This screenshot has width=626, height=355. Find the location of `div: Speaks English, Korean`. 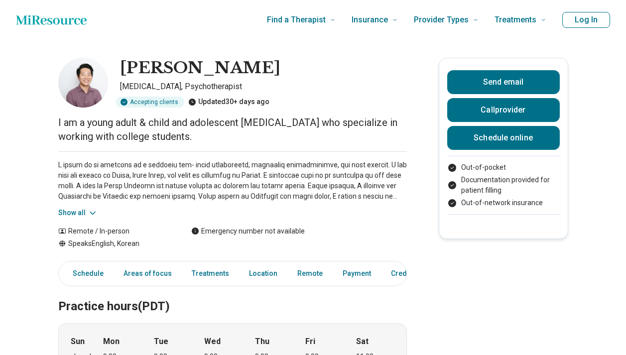

div: Speaks English, Korean is located at coordinates (115, 244).